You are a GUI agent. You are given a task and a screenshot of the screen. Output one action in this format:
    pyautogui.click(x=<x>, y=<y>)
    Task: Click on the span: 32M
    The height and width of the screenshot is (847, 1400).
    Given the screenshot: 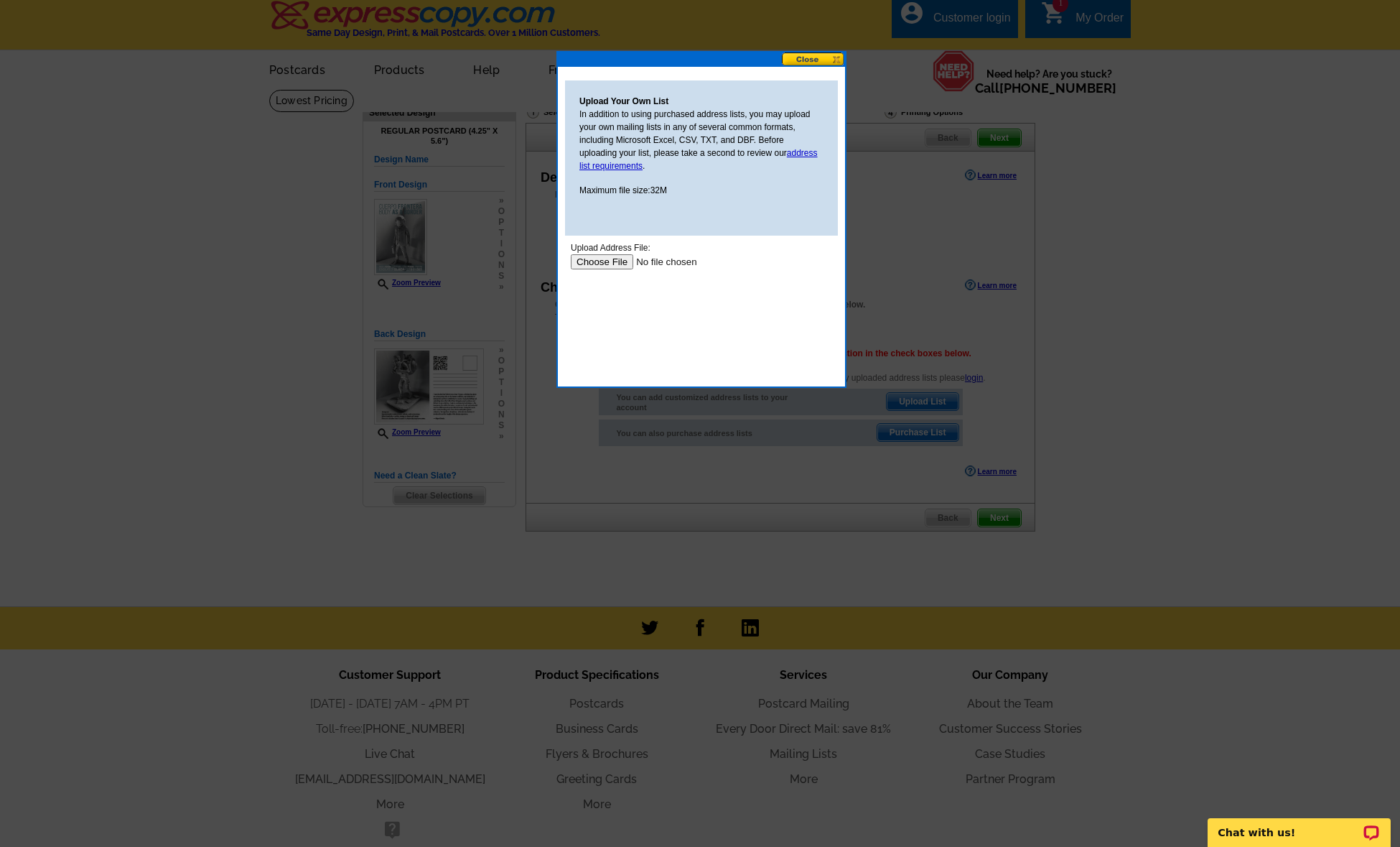 What is the action you would take?
    pyautogui.click(x=659, y=190)
    